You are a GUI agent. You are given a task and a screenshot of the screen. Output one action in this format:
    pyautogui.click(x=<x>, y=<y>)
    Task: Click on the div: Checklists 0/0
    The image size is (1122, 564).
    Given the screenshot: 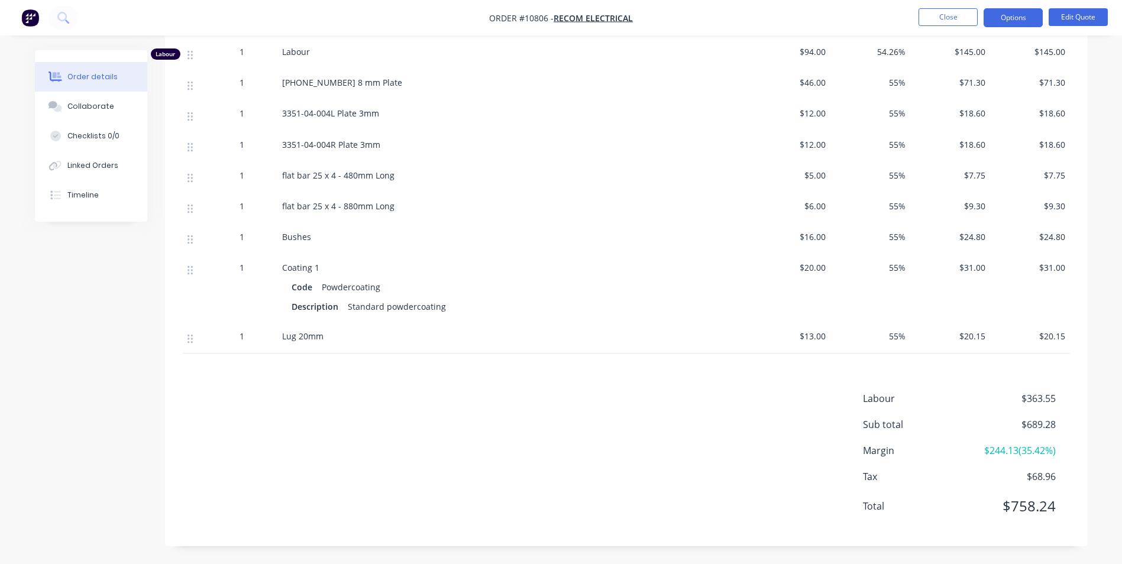 What is the action you would take?
    pyautogui.click(x=93, y=136)
    